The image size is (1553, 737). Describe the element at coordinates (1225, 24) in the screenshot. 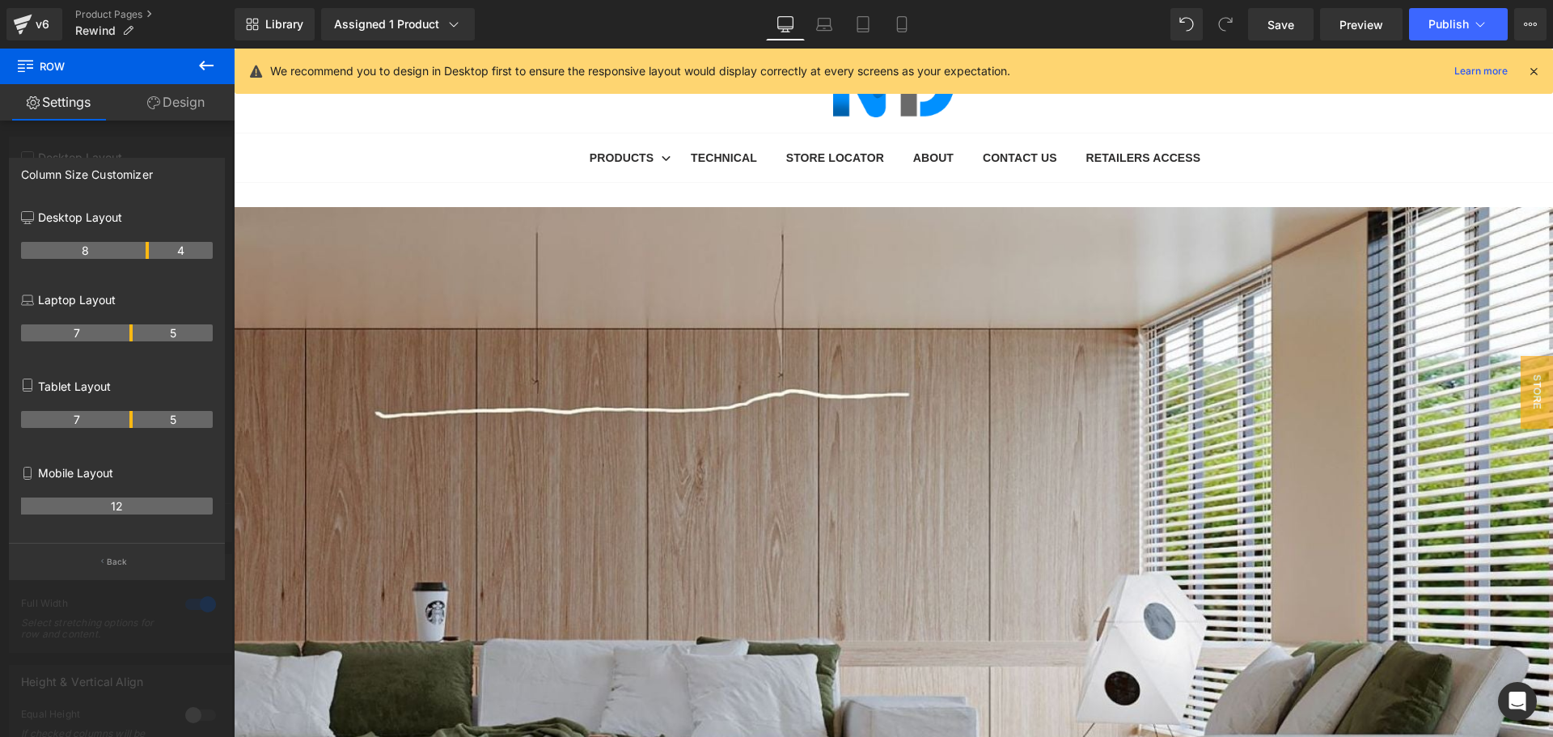

I see `button: Redo` at that location.